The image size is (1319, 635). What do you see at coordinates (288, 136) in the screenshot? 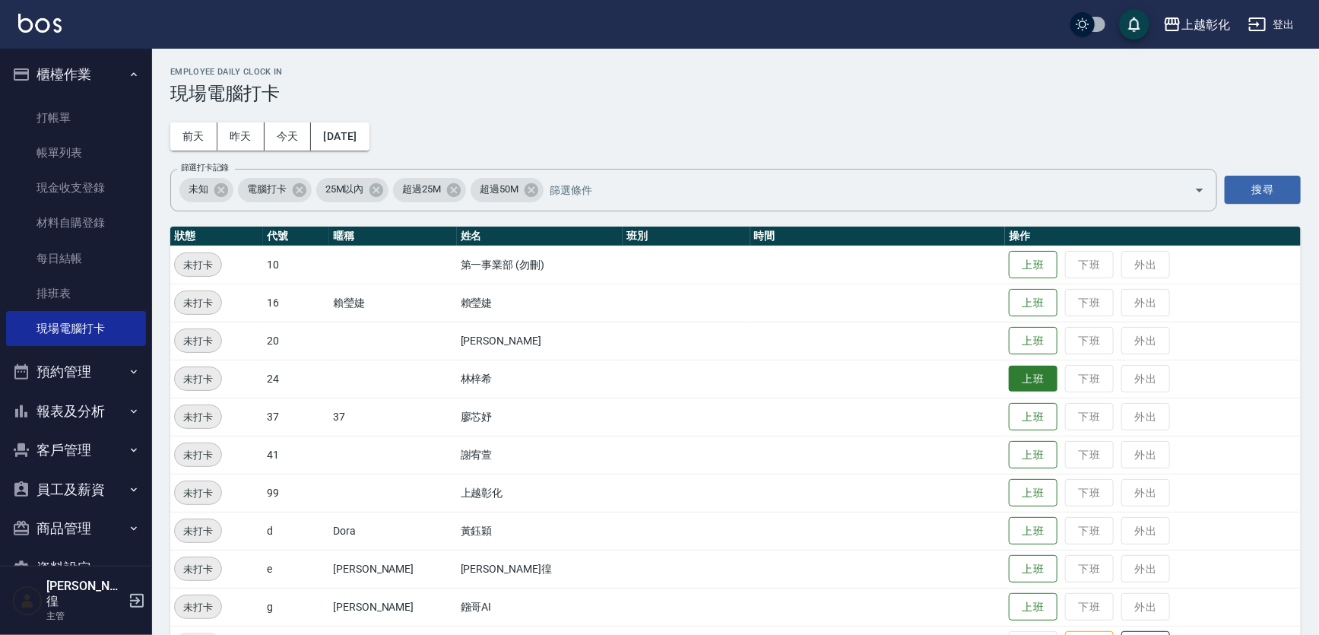
I see `button: 今天` at bounding box center [288, 136].